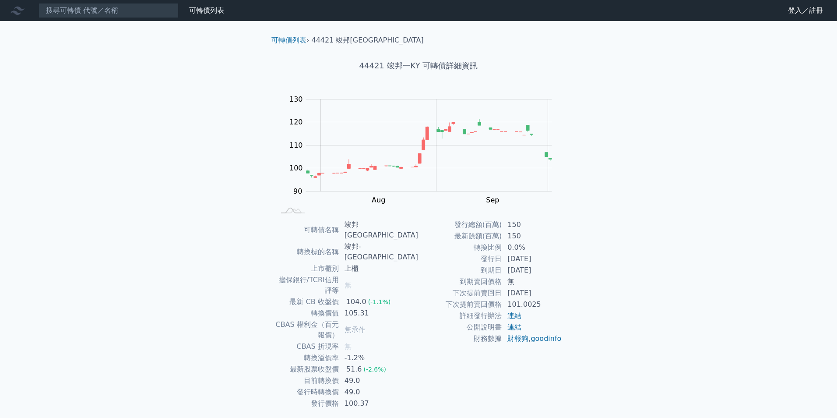 The height and width of the screenshot is (418, 837). I want to click on tspan: Aug, so click(378, 200).